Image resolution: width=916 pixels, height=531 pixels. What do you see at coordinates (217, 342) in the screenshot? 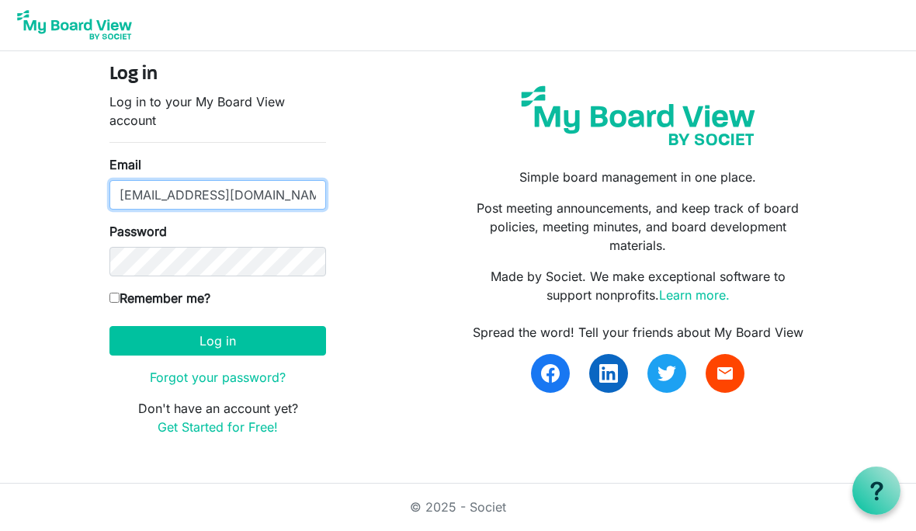
I see `button: Log in` at bounding box center [217, 342].